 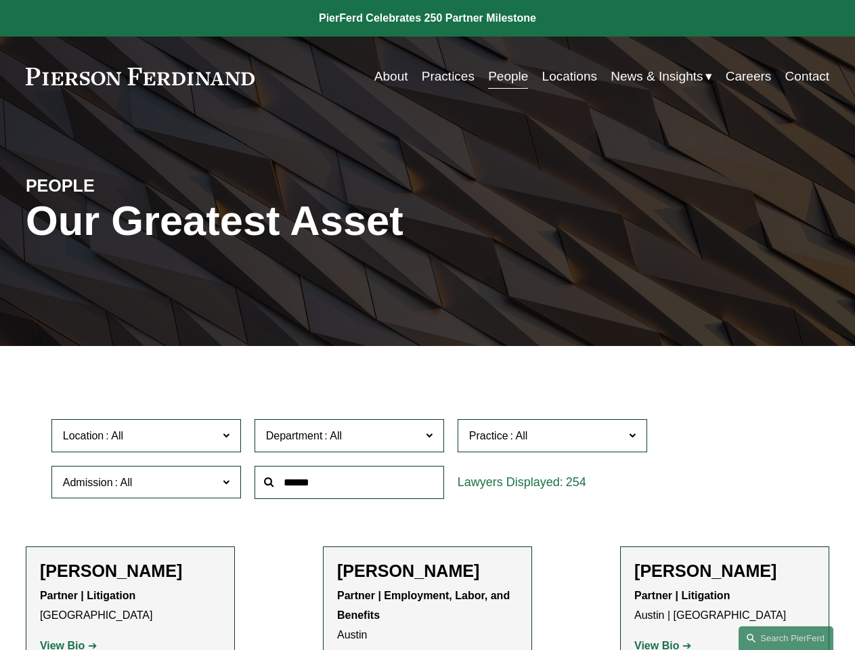 I want to click on a: Locations, so click(x=569, y=77).